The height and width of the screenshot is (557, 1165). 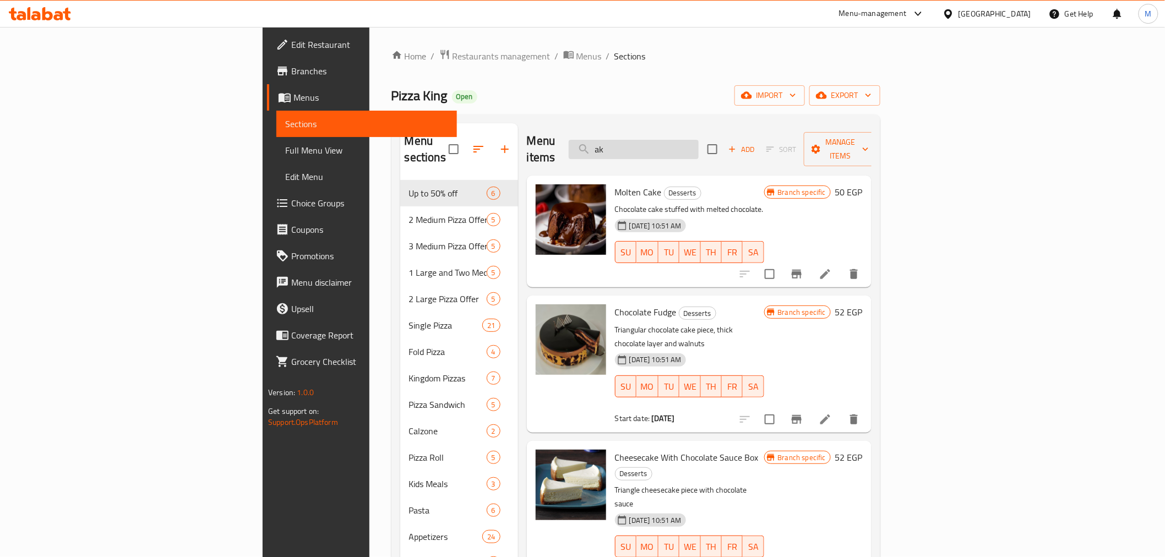 What do you see at coordinates (826, 274) in the screenshot?
I see `a: Edit menu item` at bounding box center [826, 274].